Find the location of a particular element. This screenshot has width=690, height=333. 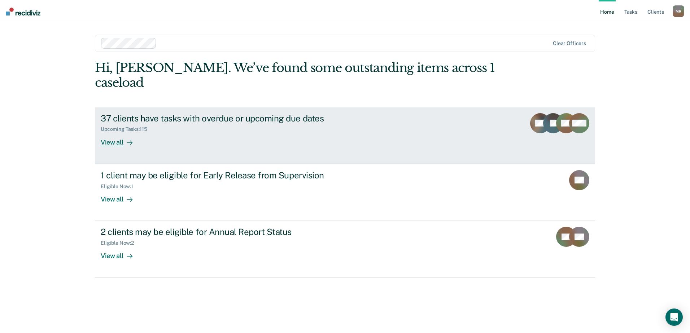

div: Upcoming Tasks : 115 is located at coordinates (127, 129).